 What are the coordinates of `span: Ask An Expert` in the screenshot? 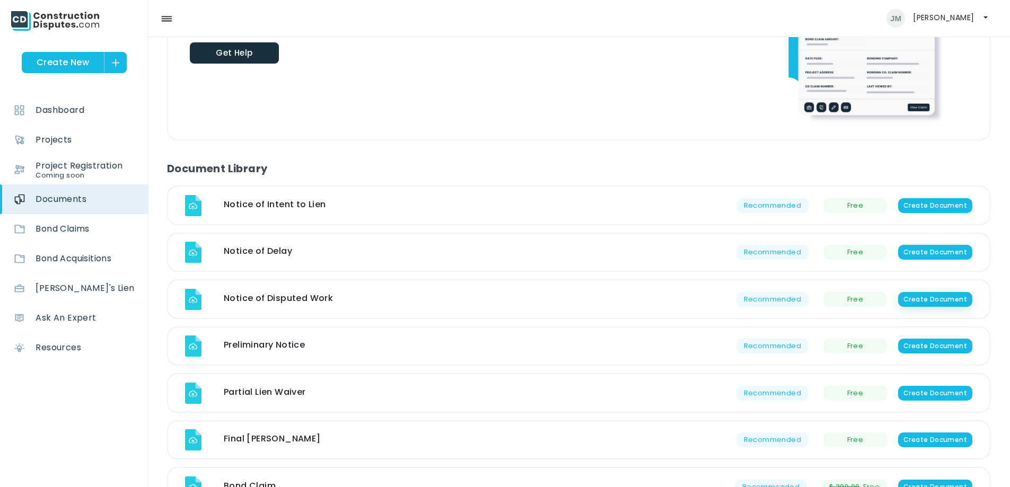 It's located at (66, 318).